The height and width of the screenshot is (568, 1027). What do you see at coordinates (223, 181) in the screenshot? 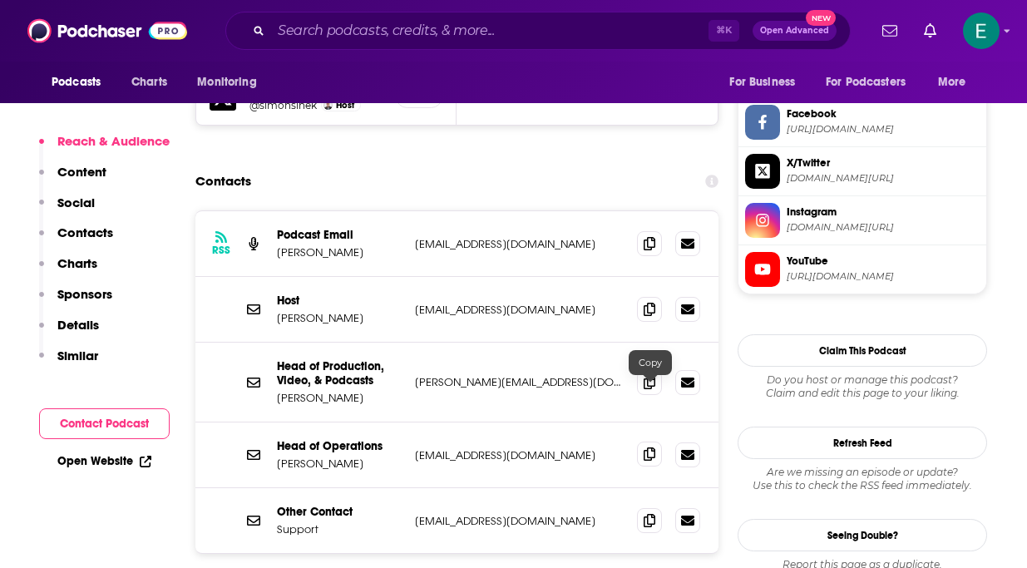
I see `h2: Contacts` at bounding box center [223, 181].